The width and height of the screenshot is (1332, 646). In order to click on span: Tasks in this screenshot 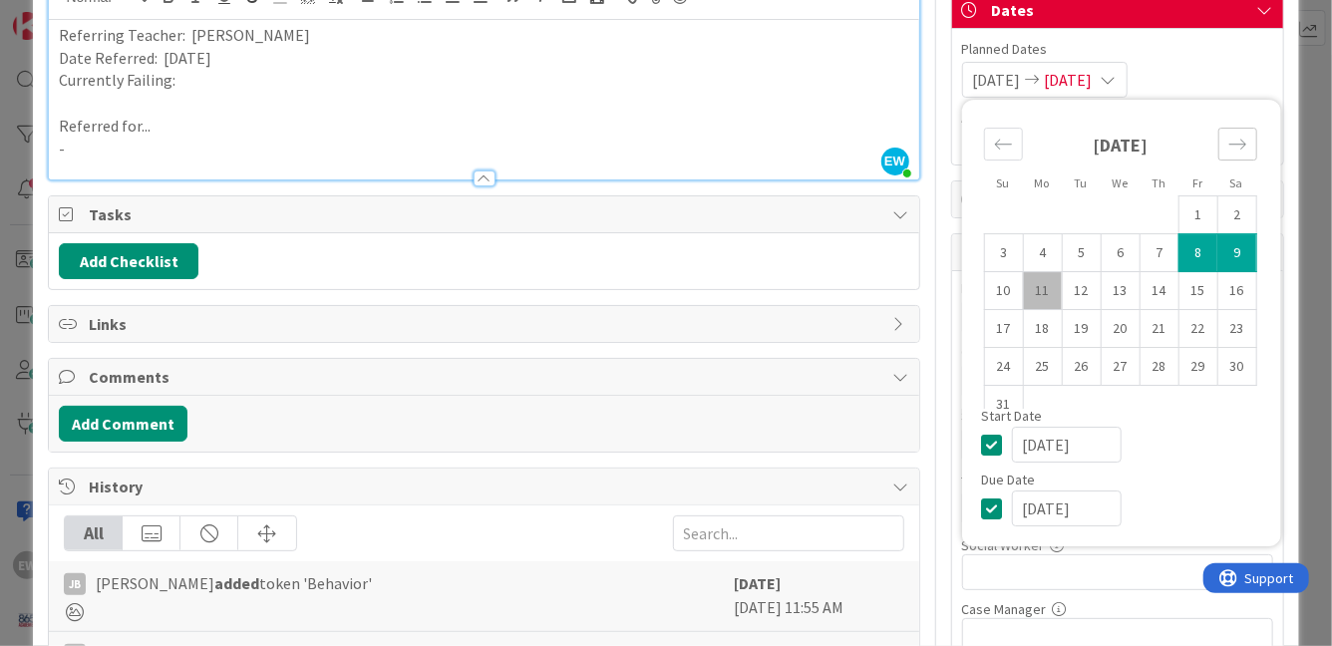, I will do `click(486, 214)`.